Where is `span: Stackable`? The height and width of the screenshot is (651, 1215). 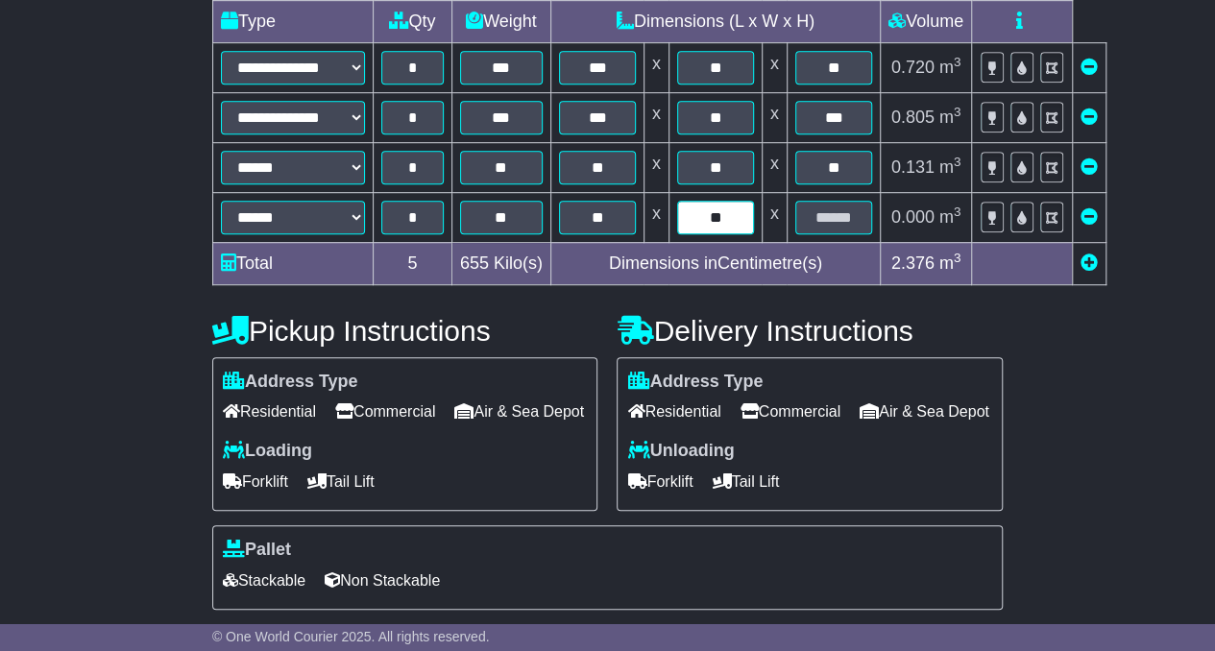 span: Stackable is located at coordinates (264, 580).